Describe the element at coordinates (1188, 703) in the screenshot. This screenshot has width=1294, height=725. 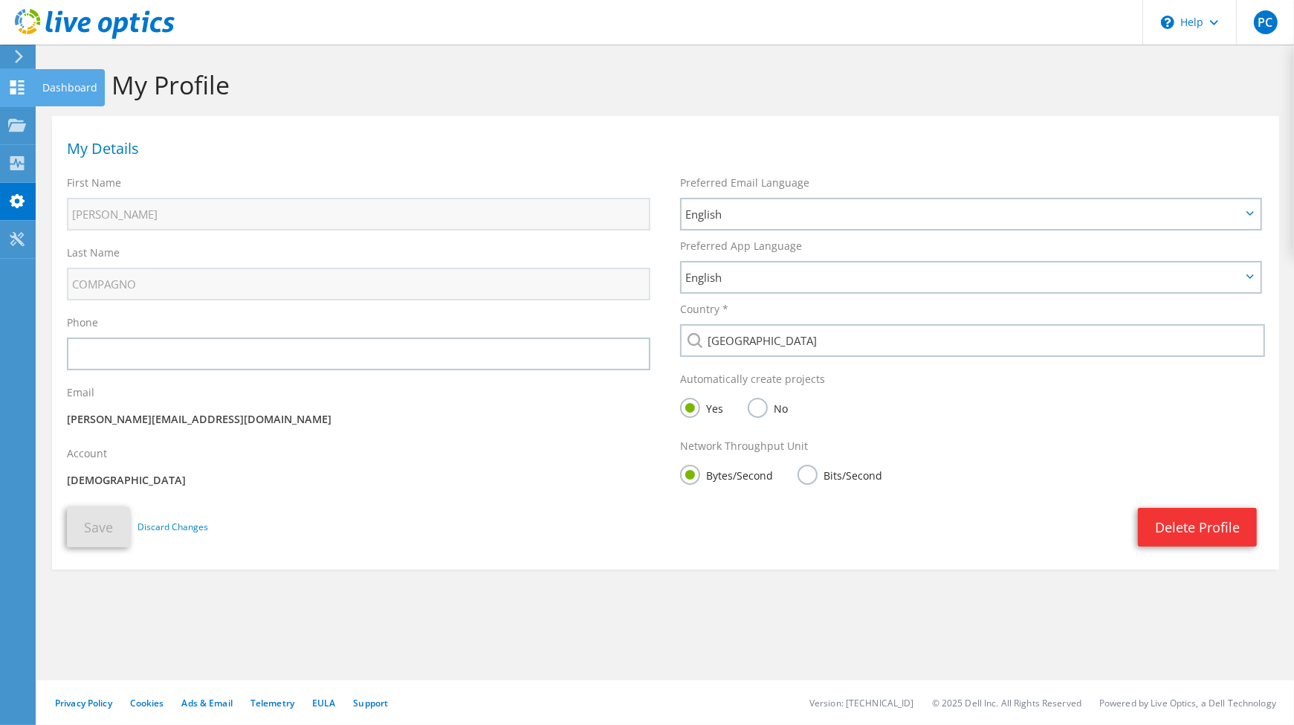
I see `li: Powered by Live Optics, a Dell Technology` at that location.